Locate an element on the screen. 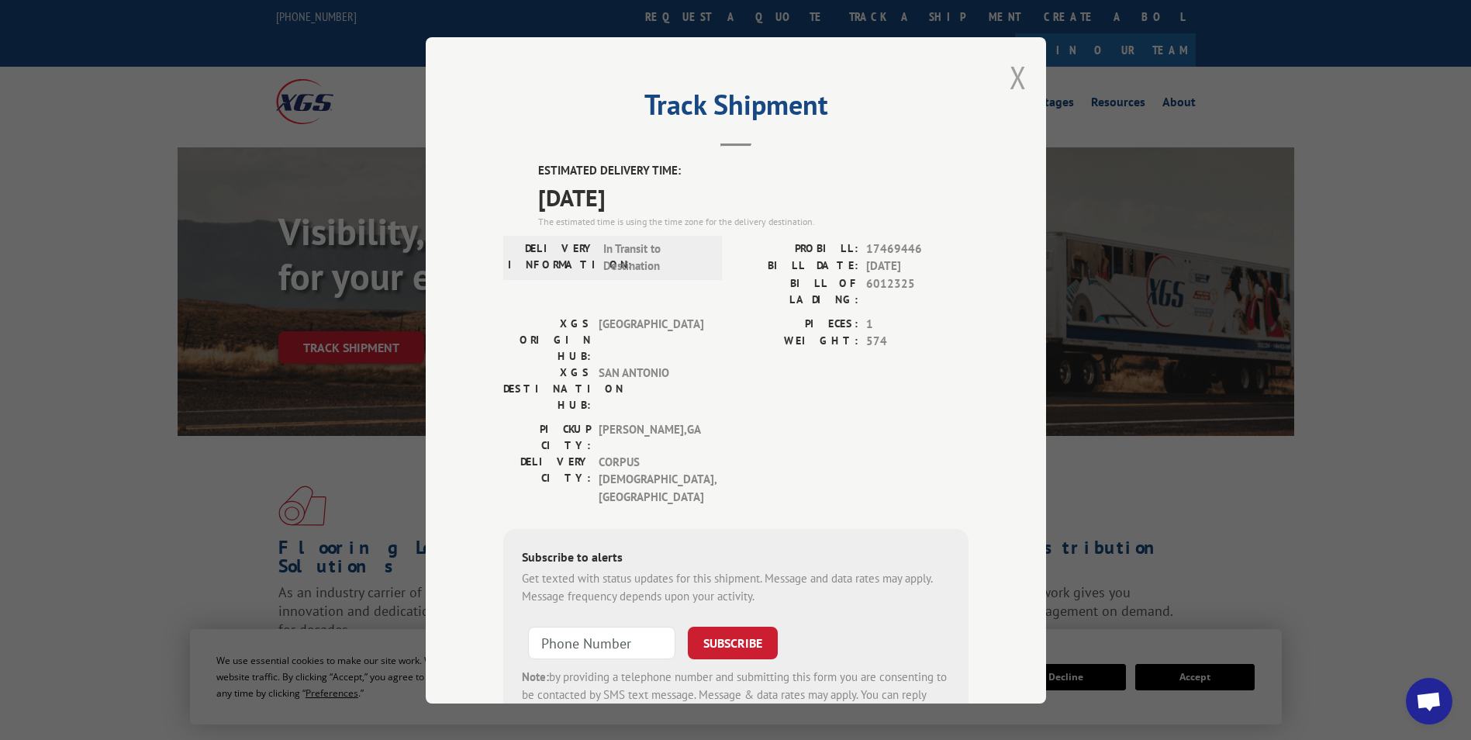  div: The estimated time is using the time zone for the delivery destination. is located at coordinates (753, 221).